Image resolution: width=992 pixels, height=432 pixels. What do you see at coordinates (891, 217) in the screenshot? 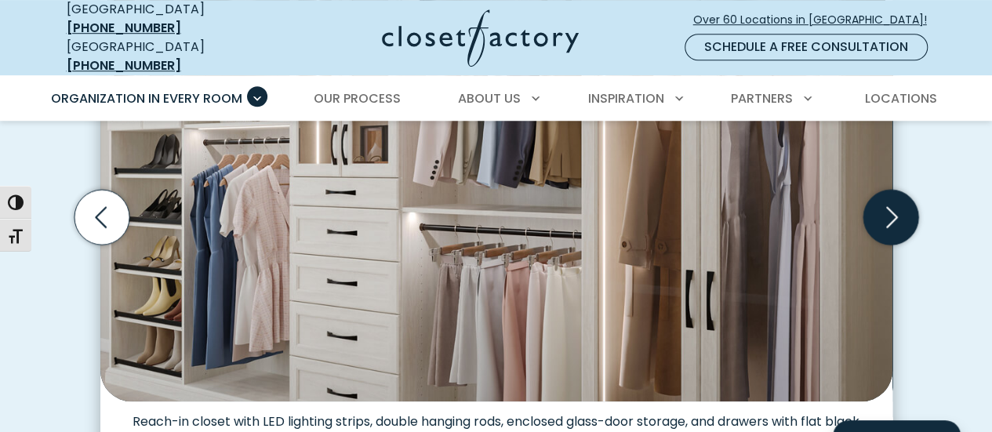
I see `button: Next slide` at bounding box center [891, 217].